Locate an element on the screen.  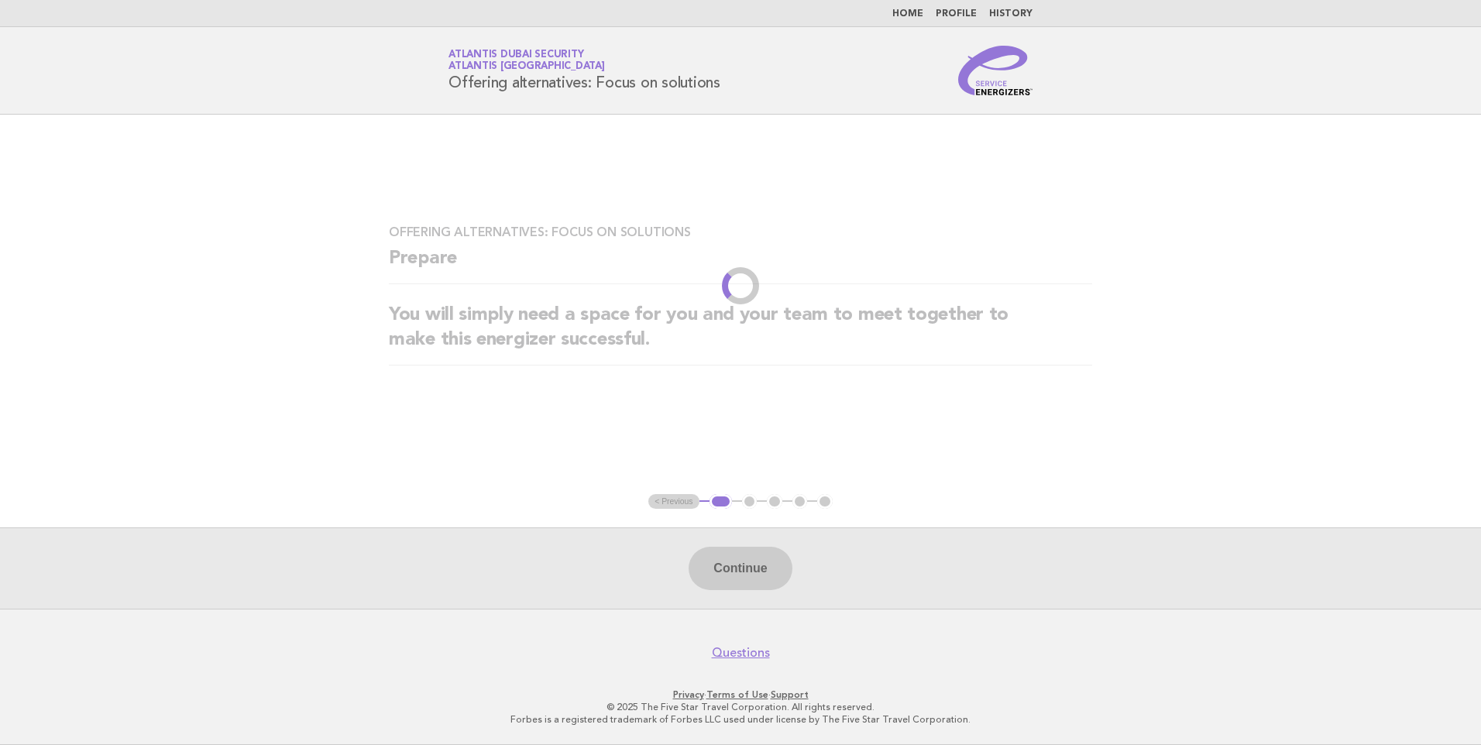
h1: Offering alternatives: Focus on solutions is located at coordinates (584, 70).